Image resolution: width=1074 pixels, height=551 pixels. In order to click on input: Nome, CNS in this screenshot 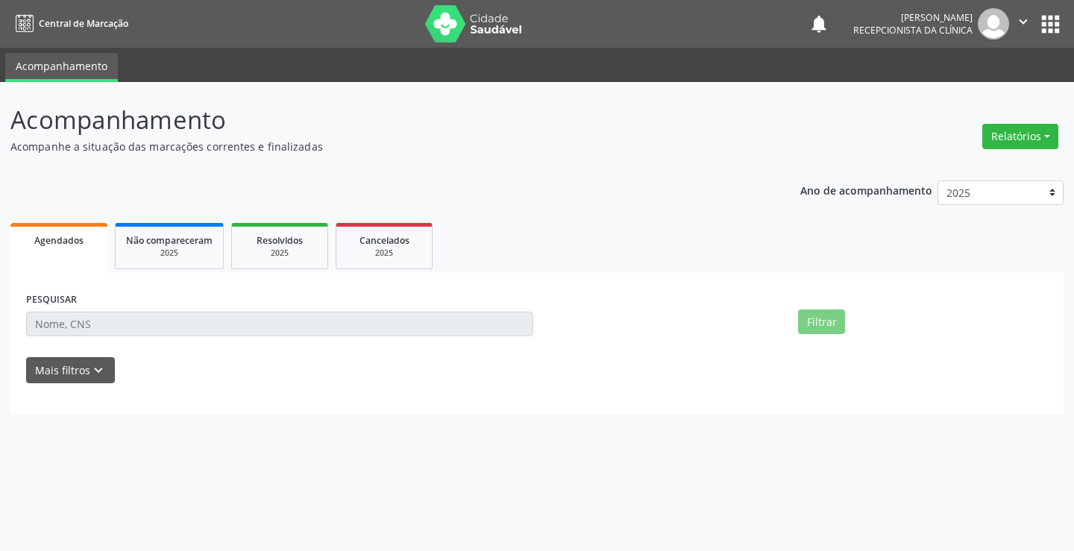, I will do `click(280, 324)`.